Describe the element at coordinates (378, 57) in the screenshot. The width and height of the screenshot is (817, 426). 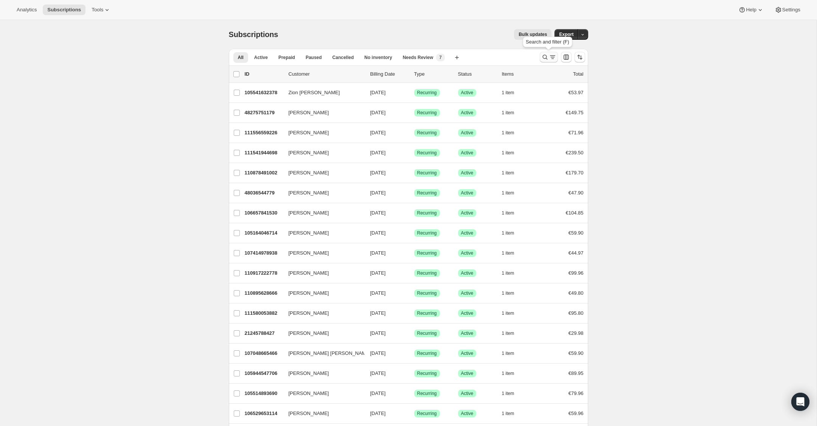
I see `span: No inventory` at that location.